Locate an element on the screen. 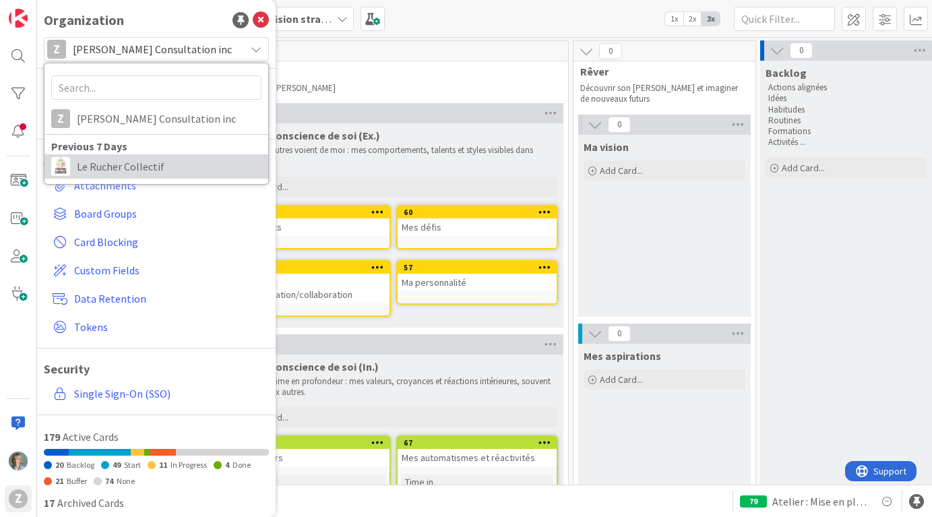 This screenshot has height=517, width=932. div: Active Cards is located at coordinates (156, 437).